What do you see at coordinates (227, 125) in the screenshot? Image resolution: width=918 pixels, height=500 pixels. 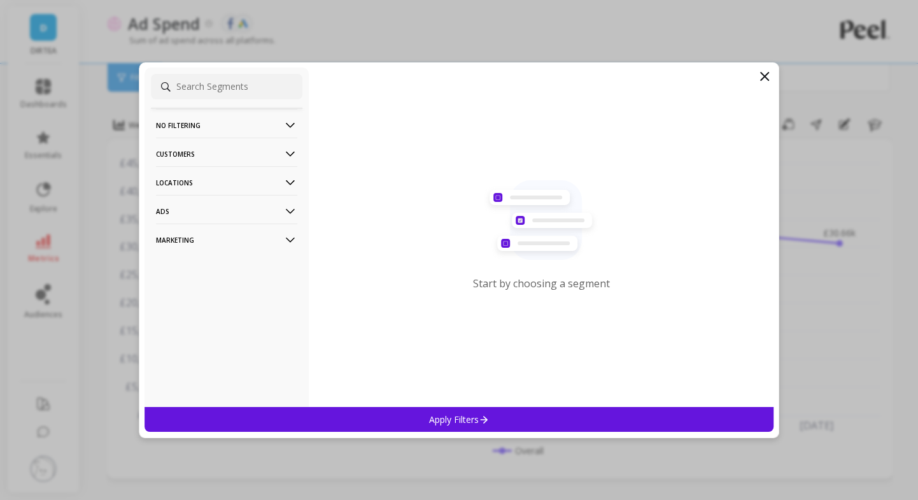 I see `p: No filtering` at bounding box center [227, 125].